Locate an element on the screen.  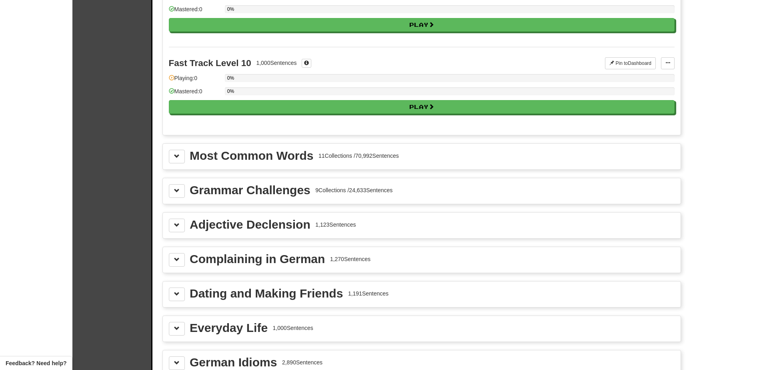
div: Playing: 0 is located at coordinates (195, 80).